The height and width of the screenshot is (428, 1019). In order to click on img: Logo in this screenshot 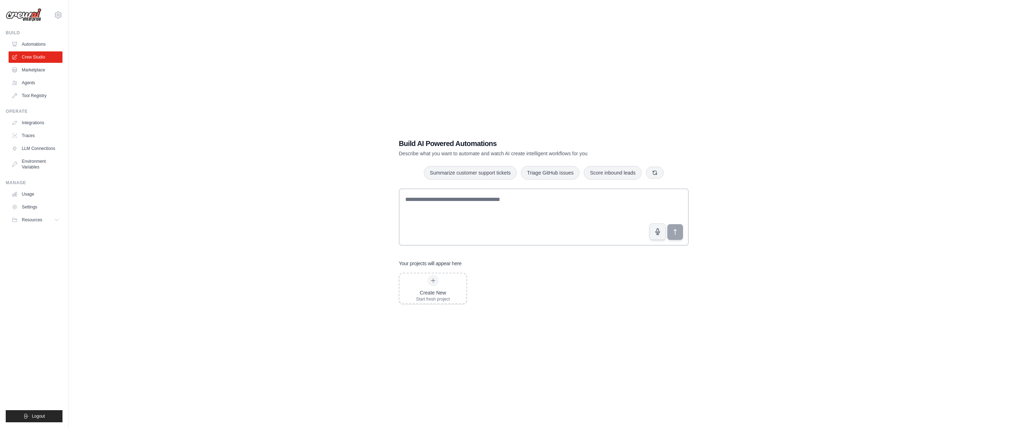, I will do `click(24, 15)`.